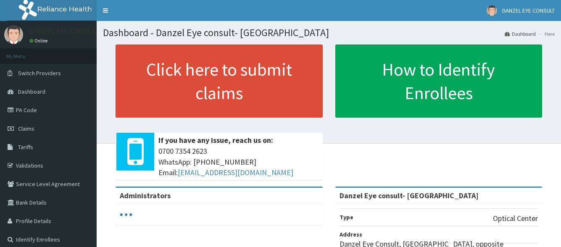 The image size is (561, 247). What do you see at coordinates (39, 41) in the screenshot?
I see `a: Online` at bounding box center [39, 41].